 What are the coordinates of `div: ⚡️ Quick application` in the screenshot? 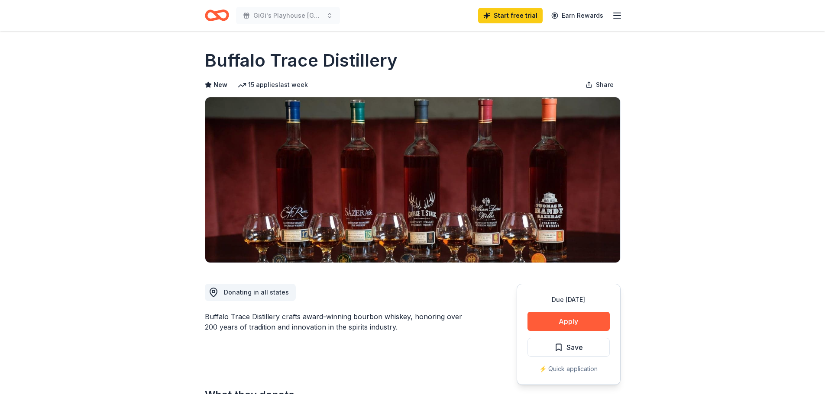 It's located at (569, 369).